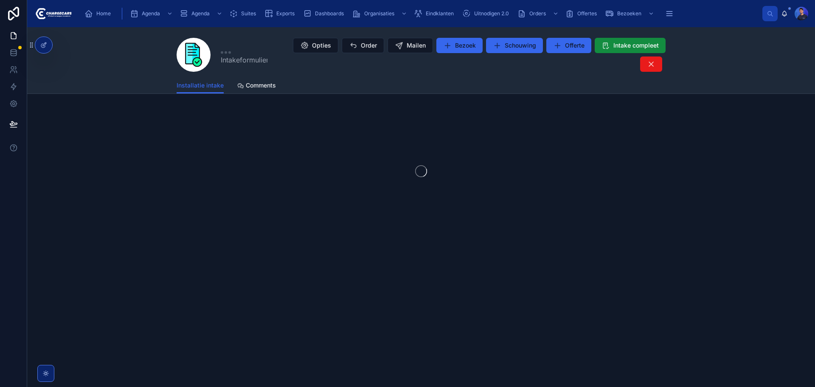  What do you see at coordinates (53, 14) in the screenshot?
I see `img: App logo` at bounding box center [53, 14].